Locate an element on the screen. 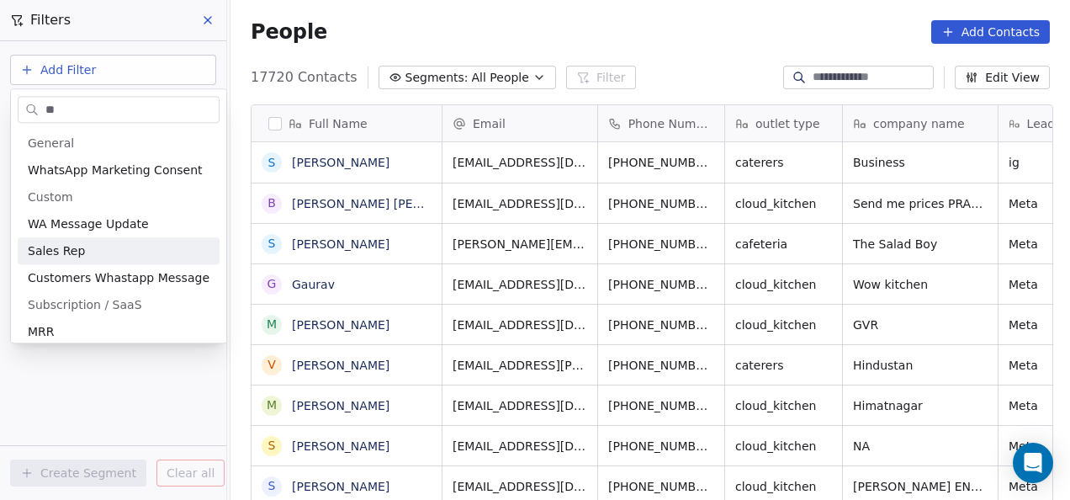  span: MRR is located at coordinates (41, 332).